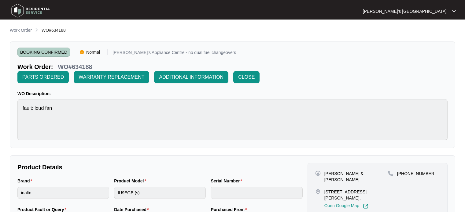  Describe the element at coordinates (111, 77) in the screenshot. I see `span: WARRANTY REPLACEMENT` at that location.